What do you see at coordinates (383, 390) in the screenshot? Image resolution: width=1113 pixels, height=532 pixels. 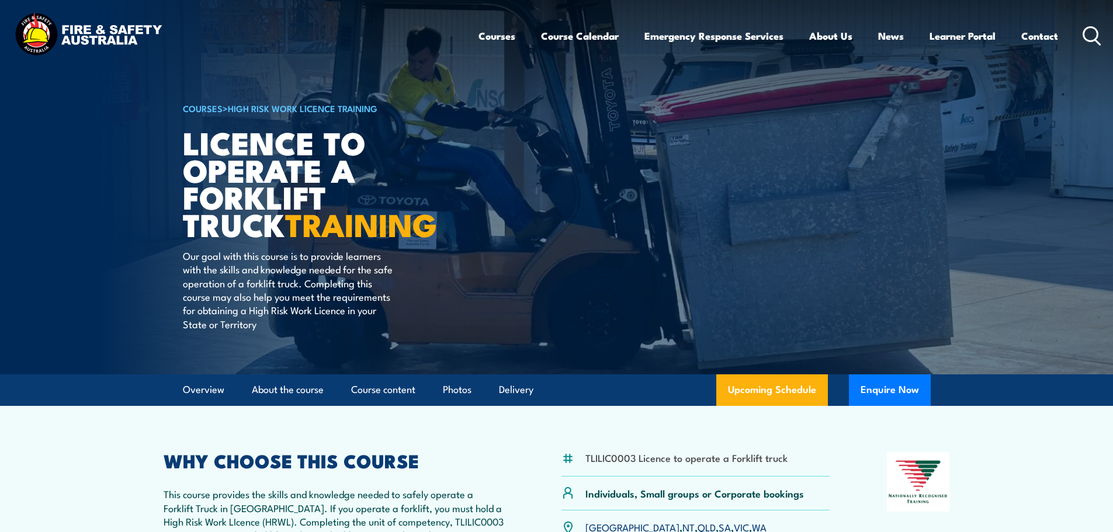 I see `a: Course content` at bounding box center [383, 390].